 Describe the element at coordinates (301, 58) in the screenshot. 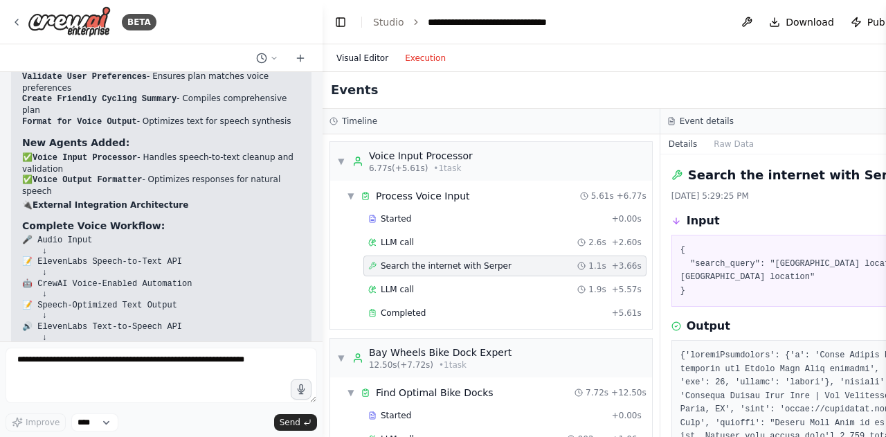

I see `button: Start a new chat` at that location.